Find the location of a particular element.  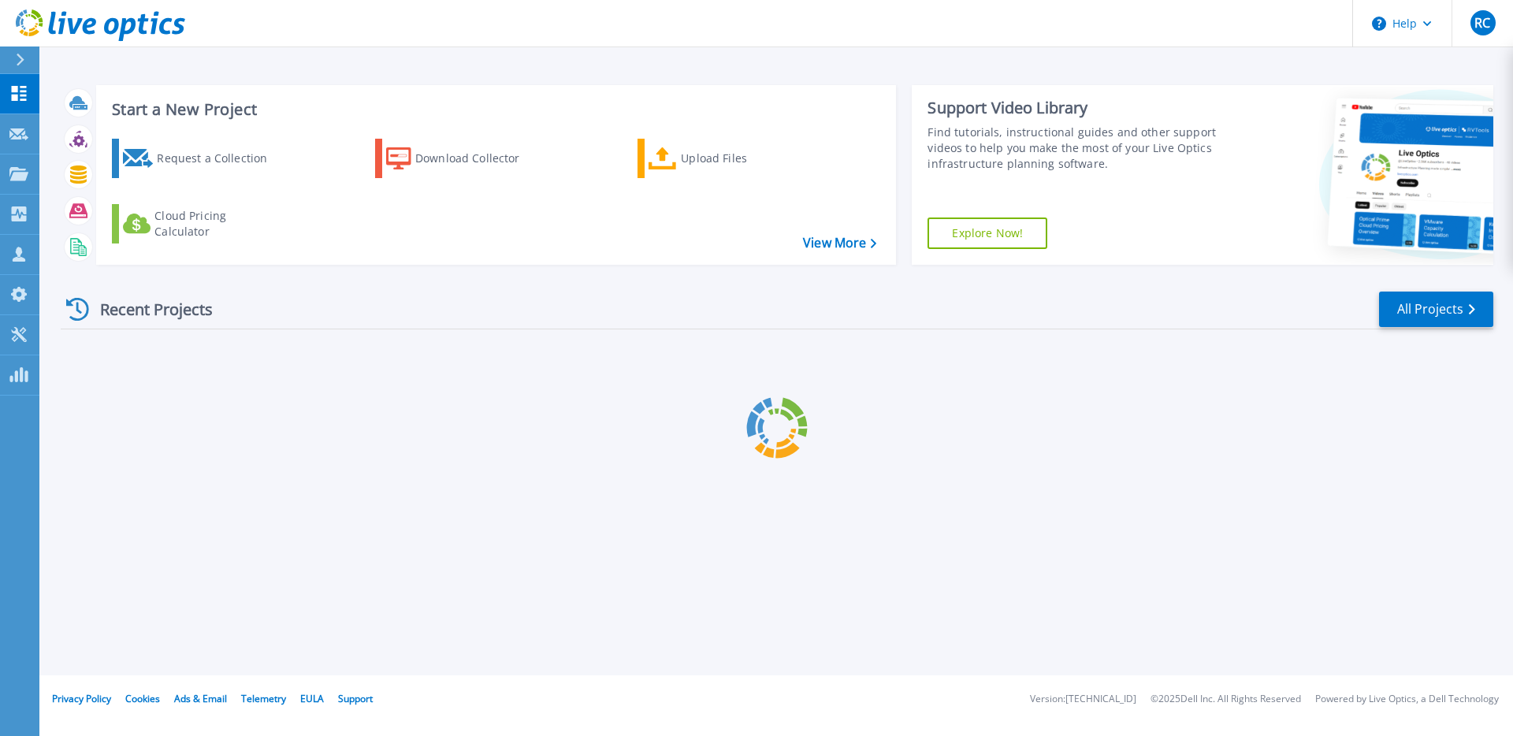

div: Upload Files is located at coordinates (744, 158).